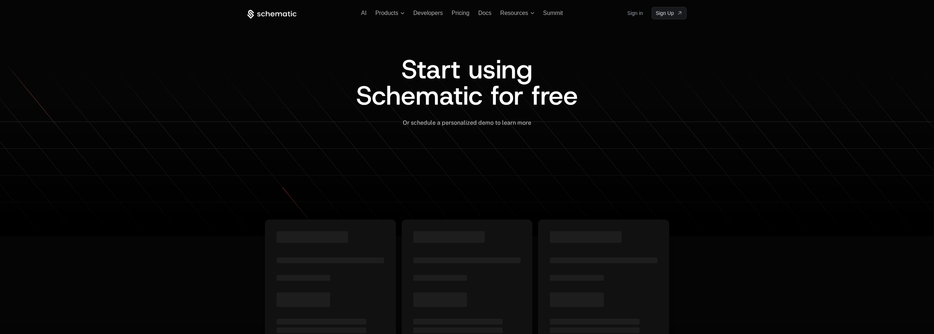 The image size is (934, 334). What do you see at coordinates (553, 13) in the screenshot?
I see `a: Summit` at bounding box center [553, 13].